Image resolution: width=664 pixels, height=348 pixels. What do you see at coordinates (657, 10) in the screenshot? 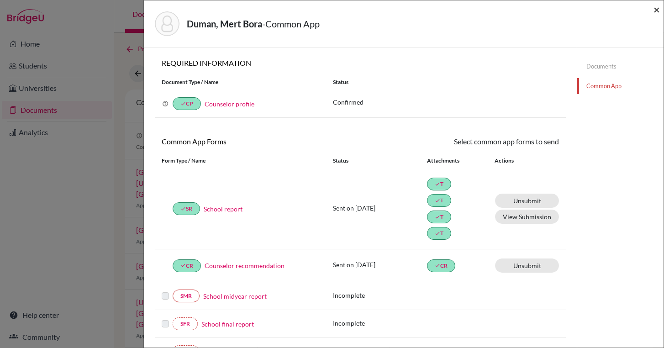
I see `button: Close` at bounding box center [657, 10].